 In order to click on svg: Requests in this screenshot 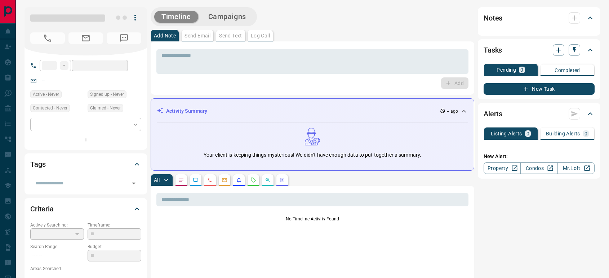, I will do `click(253, 180)`.